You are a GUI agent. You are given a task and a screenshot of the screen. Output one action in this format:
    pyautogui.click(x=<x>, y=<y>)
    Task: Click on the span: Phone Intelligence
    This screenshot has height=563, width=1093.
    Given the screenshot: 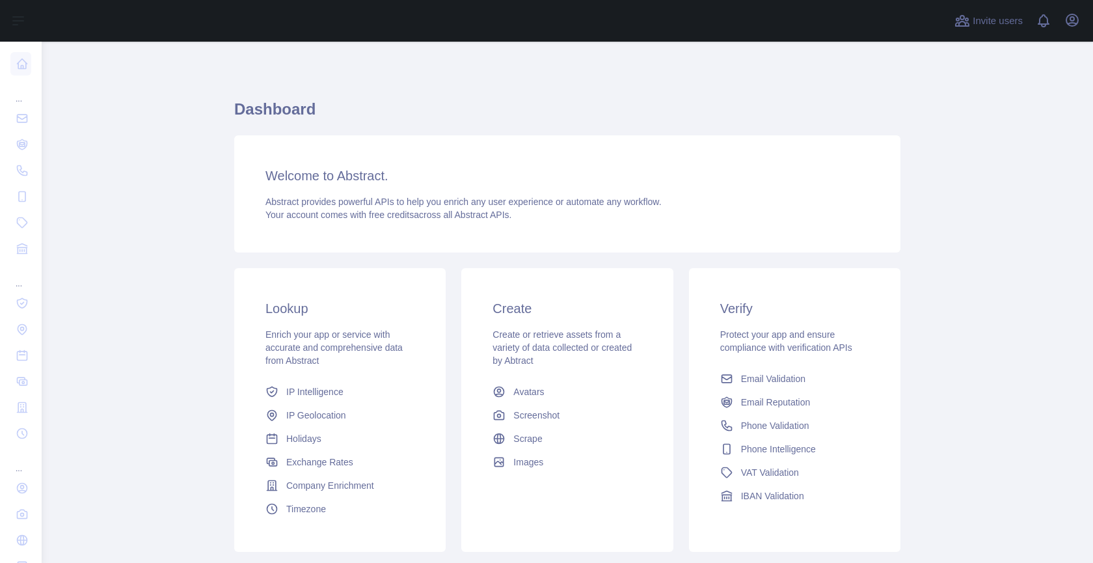 What is the action you would take?
    pyautogui.click(x=778, y=449)
    